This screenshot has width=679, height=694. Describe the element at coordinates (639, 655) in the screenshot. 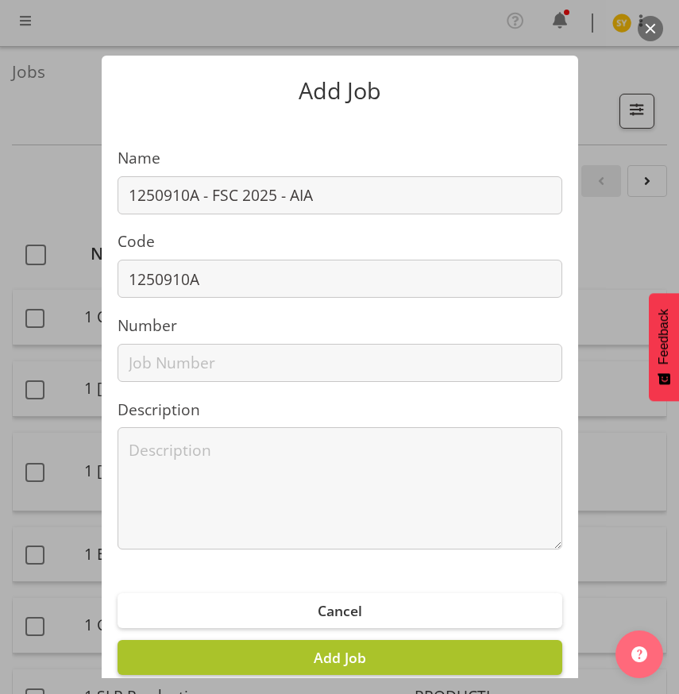

I see `img: help-xxl-2.png` at that location.